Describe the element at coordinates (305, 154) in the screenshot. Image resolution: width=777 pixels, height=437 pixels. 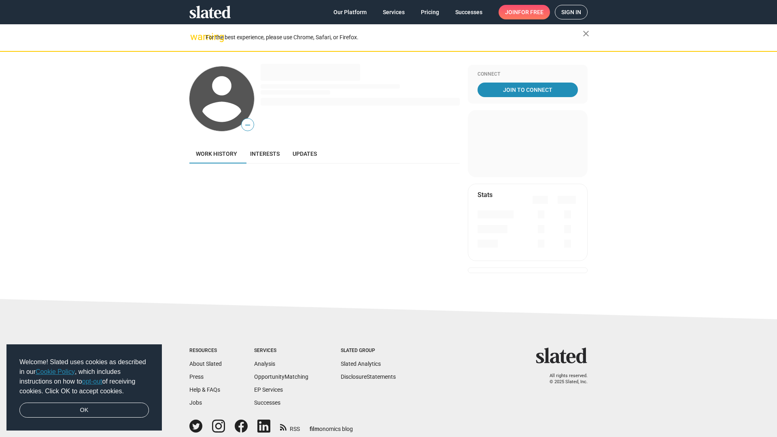
I see `span: Updates` at that location.